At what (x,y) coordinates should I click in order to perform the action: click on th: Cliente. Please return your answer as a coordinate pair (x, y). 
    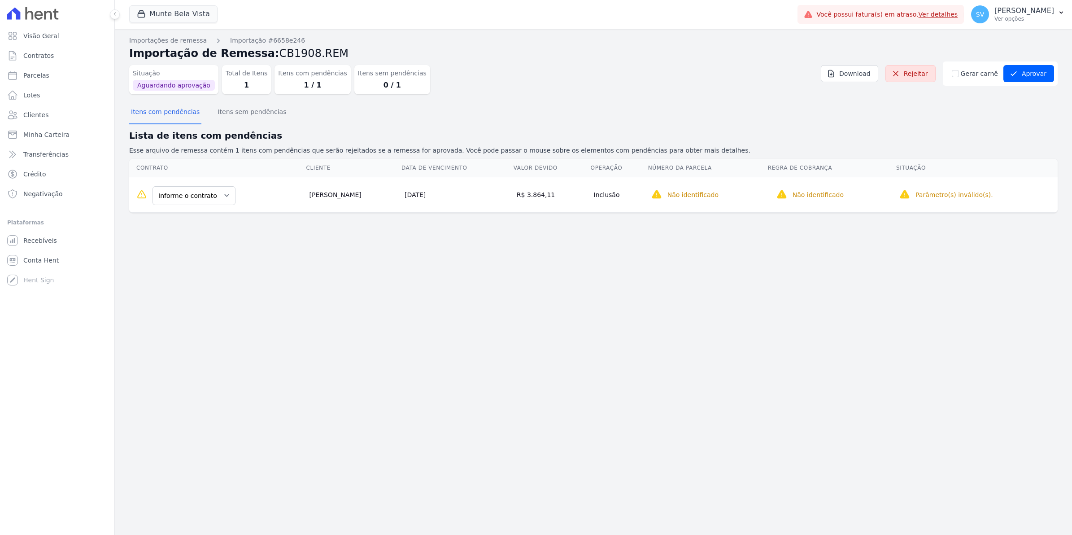
    Looking at the image, I should click on (353, 168).